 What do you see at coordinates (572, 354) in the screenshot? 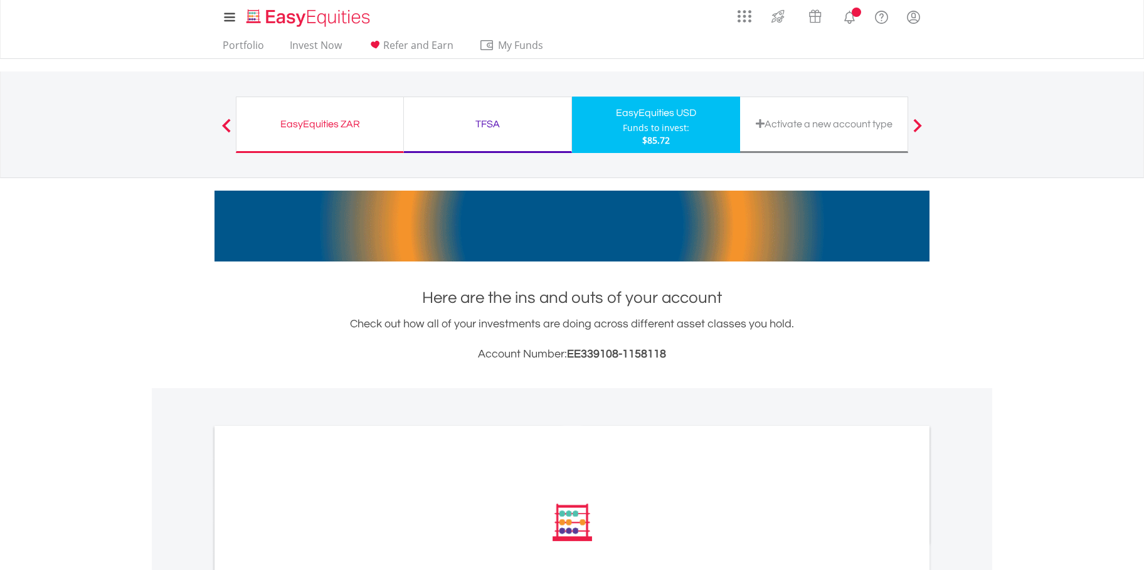
I see `h3: Account Number:` at bounding box center [572, 354].